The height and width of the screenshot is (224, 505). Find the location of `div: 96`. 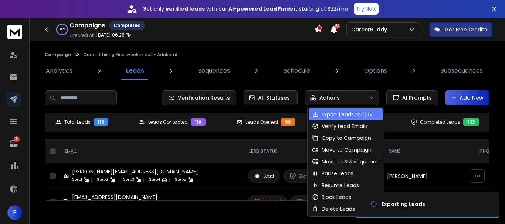

div: 96 is located at coordinates (288, 122).